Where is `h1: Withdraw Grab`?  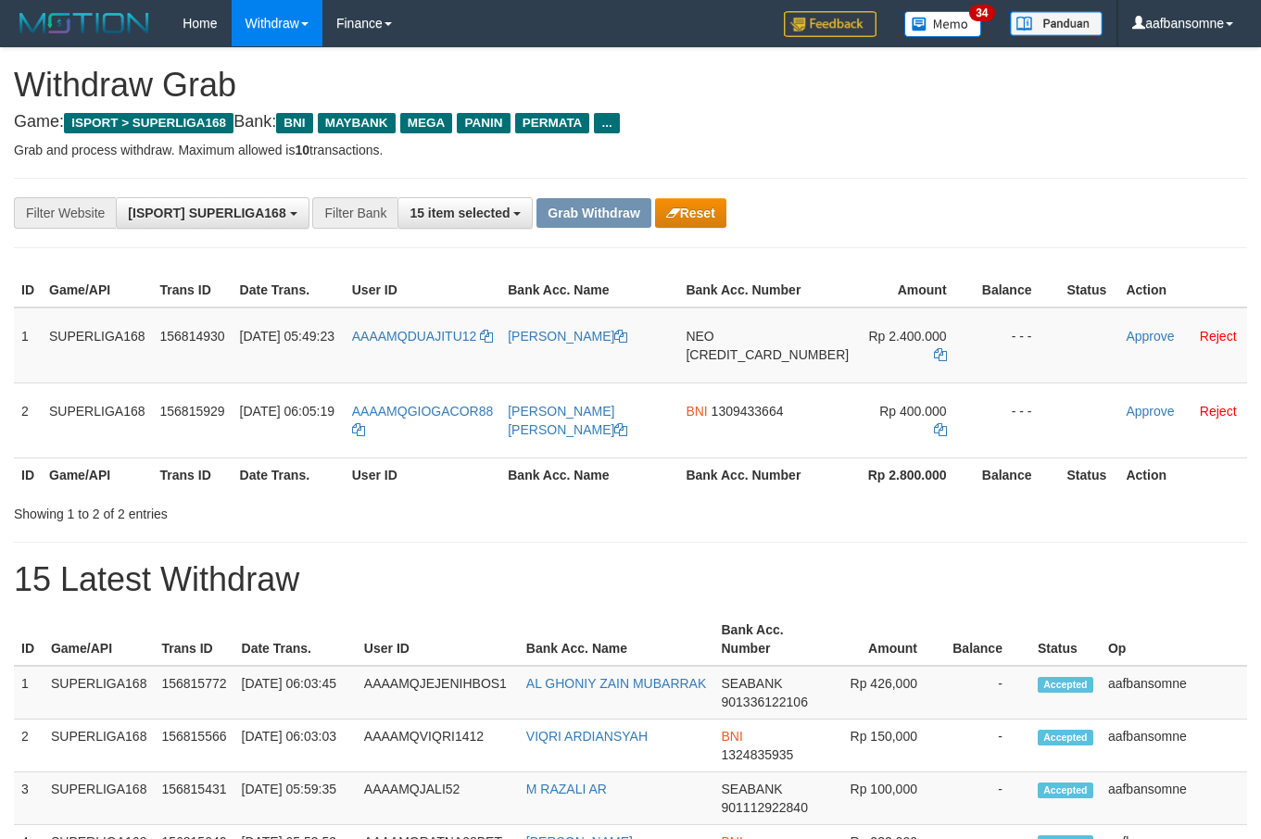
h1: Withdraw Grab is located at coordinates (630, 85).